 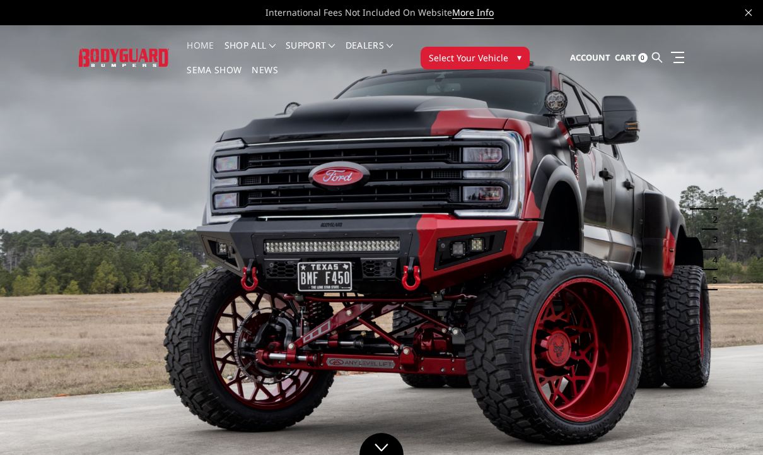 I want to click on button: 2 of 5, so click(x=711, y=220).